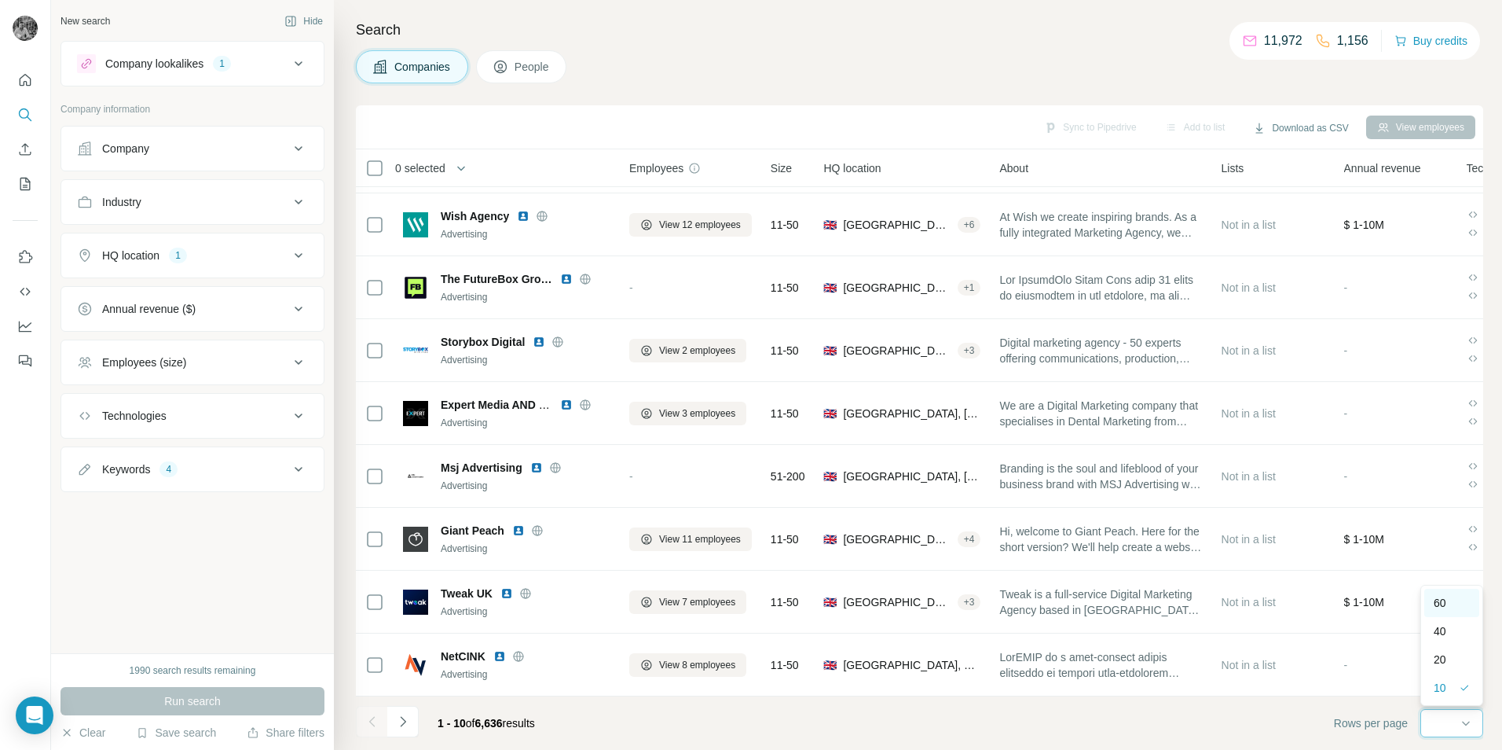  I want to click on span: View 12 employees, so click(700, 225).